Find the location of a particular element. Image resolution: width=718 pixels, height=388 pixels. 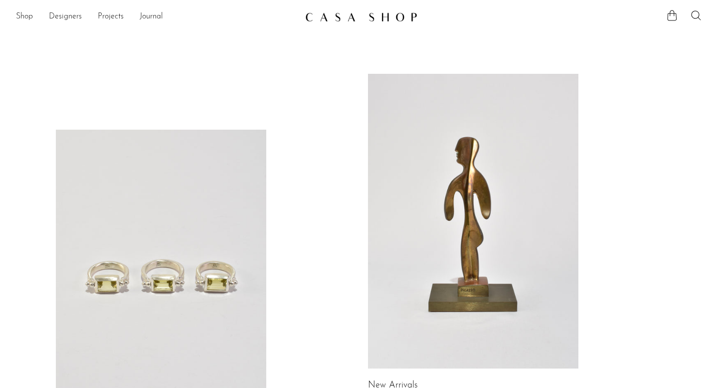

ul: NEW HEADER MENU is located at coordinates (157, 17).